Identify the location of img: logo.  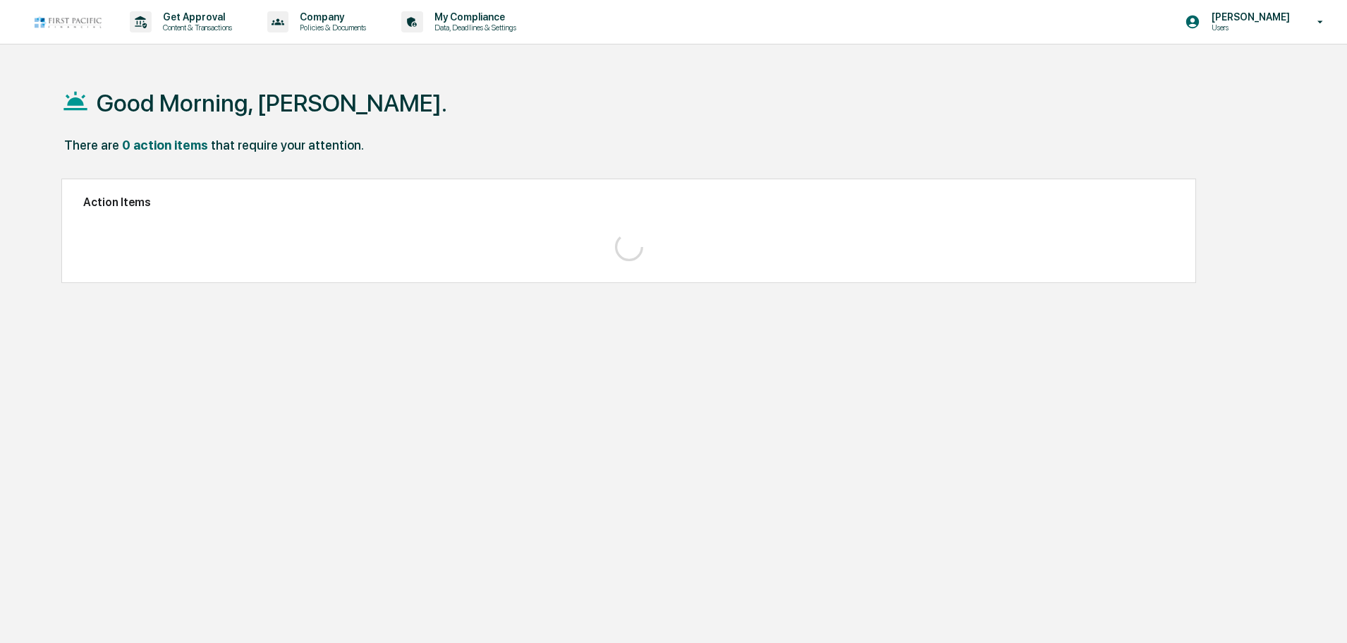
(68, 22).